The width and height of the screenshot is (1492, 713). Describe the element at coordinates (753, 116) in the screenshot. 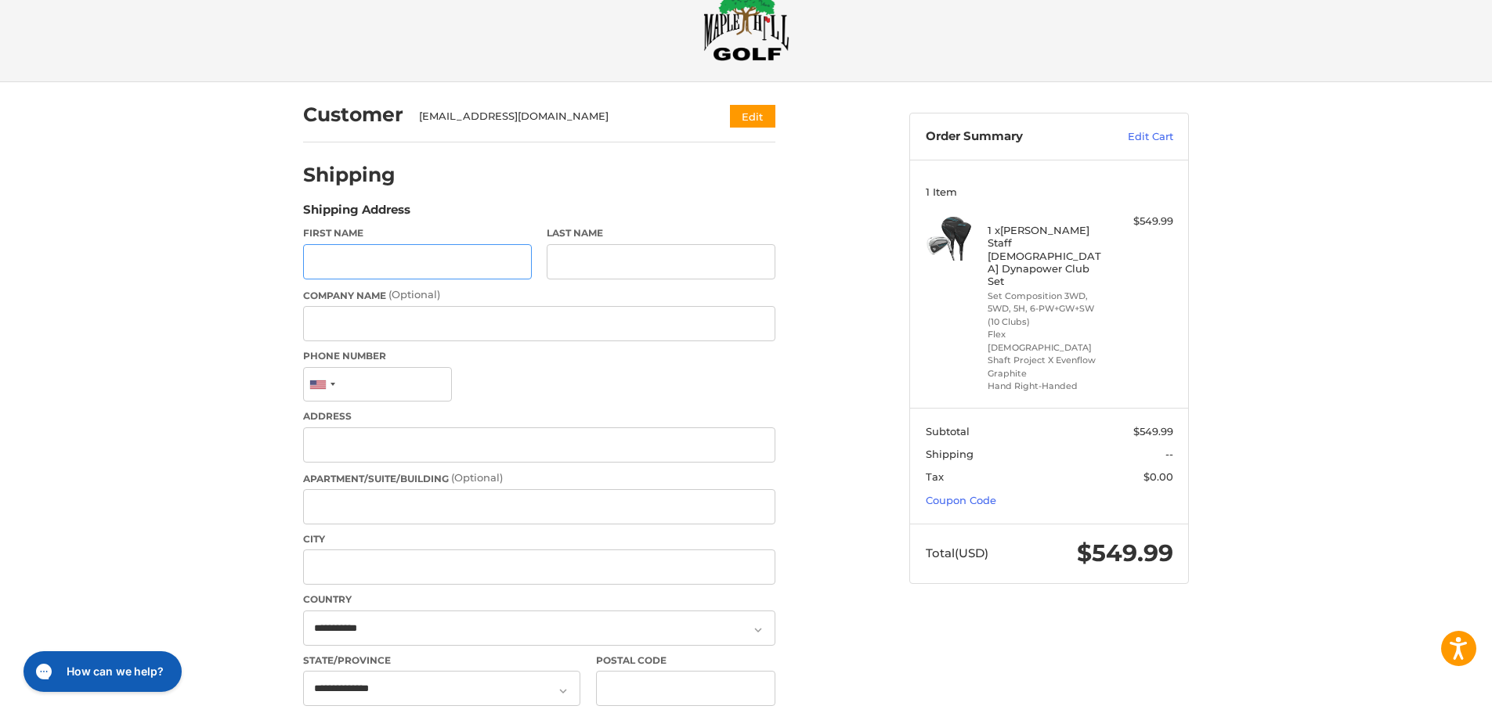

I see `button: Edit` at that location.